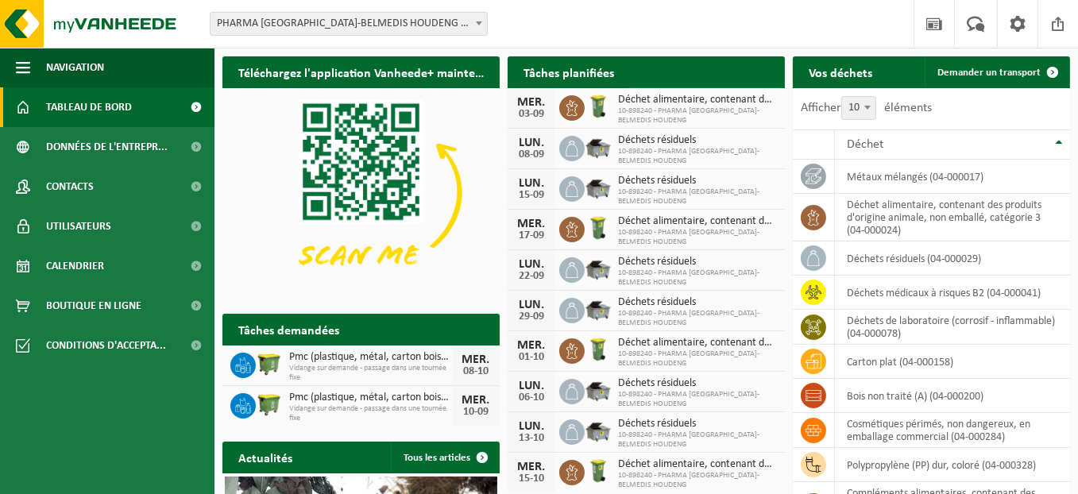 The height and width of the screenshot is (494, 1078). Describe the element at coordinates (288, 329) in the screenshot. I see `h2: Tâches demandées` at that location.